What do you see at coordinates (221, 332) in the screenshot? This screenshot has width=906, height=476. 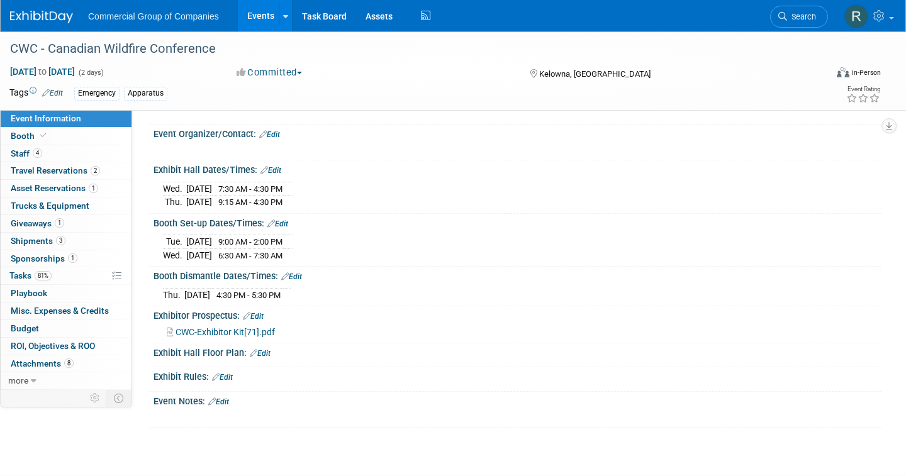 I see `a: CWC-Exhibitor Kit[71].pdf` at bounding box center [221, 332].